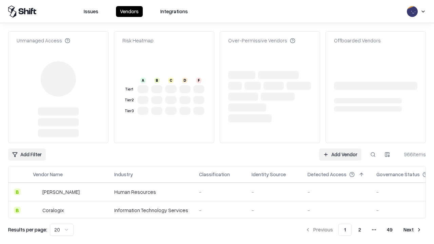  I want to click on button: 1, so click(345, 230).